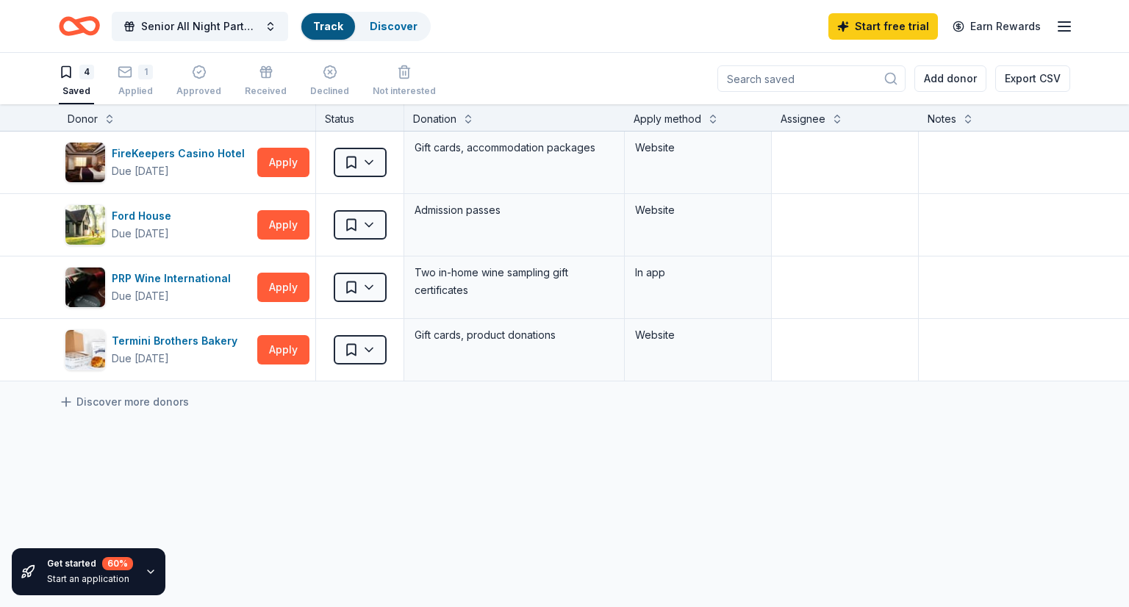  I want to click on div: Donor, so click(82, 119).